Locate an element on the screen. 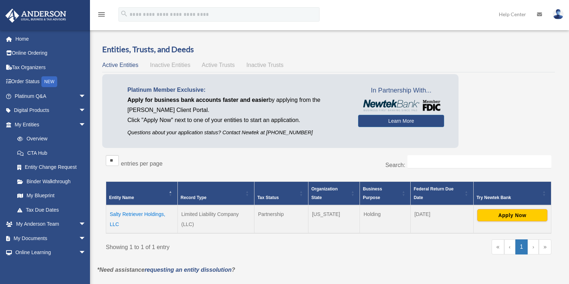 Image resolution: width=569 pixels, height=284 pixels. td: Holding is located at coordinates (385, 219).